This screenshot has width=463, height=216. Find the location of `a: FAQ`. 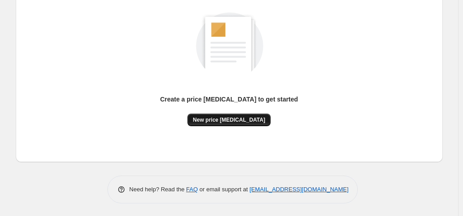

a: FAQ is located at coordinates (192, 189).